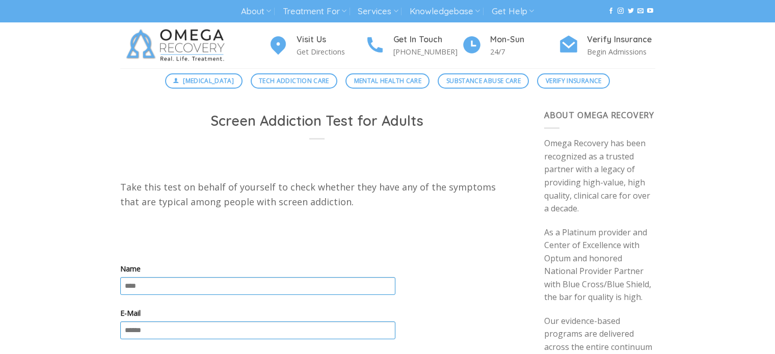 The width and height of the screenshot is (775, 354). Describe the element at coordinates (513, 11) in the screenshot. I see `a: Get Help` at that location.